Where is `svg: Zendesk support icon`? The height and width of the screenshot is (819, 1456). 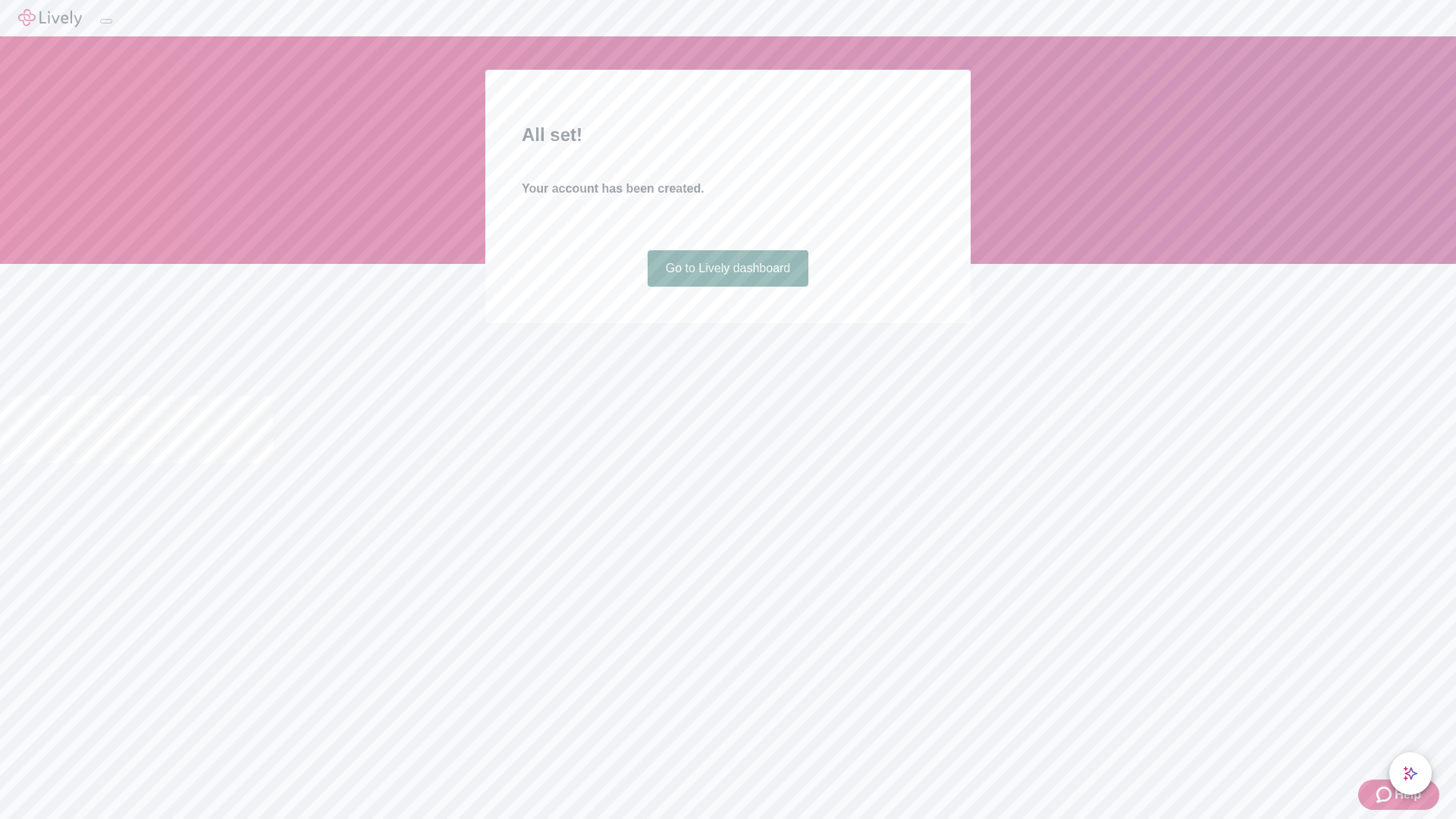
svg: Zendesk support icon is located at coordinates (1386, 795).